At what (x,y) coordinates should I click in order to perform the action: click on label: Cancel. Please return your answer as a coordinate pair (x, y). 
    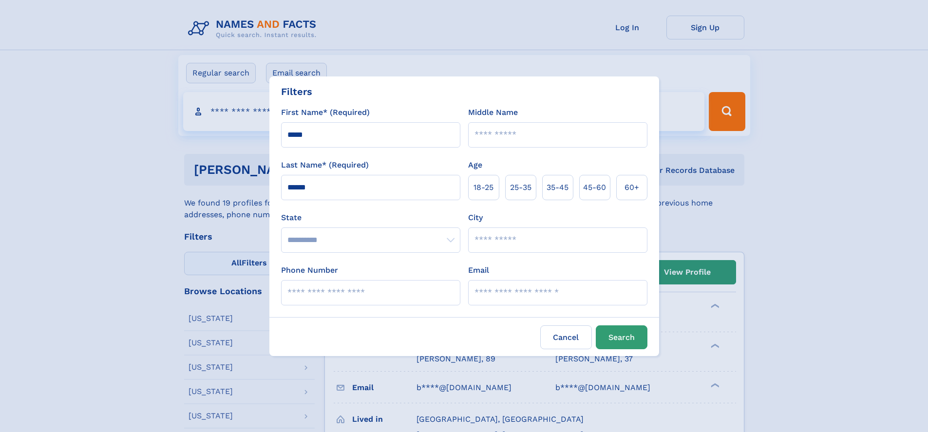
    Looking at the image, I should click on (566, 337).